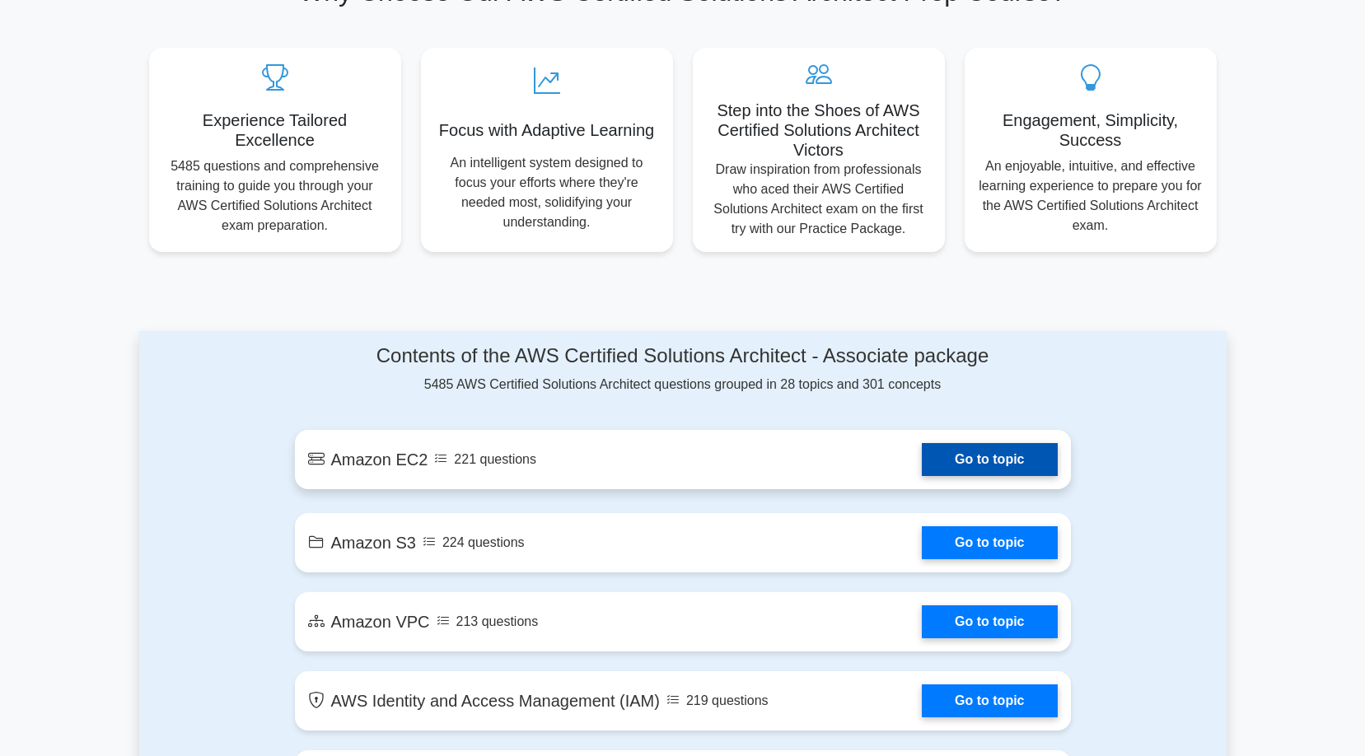 This screenshot has height=756, width=1365. Describe the element at coordinates (275, 196) in the screenshot. I see `p: 5485 questions and comprehensive training to guide you through your AWS Certified Solutions Archi...` at that location.